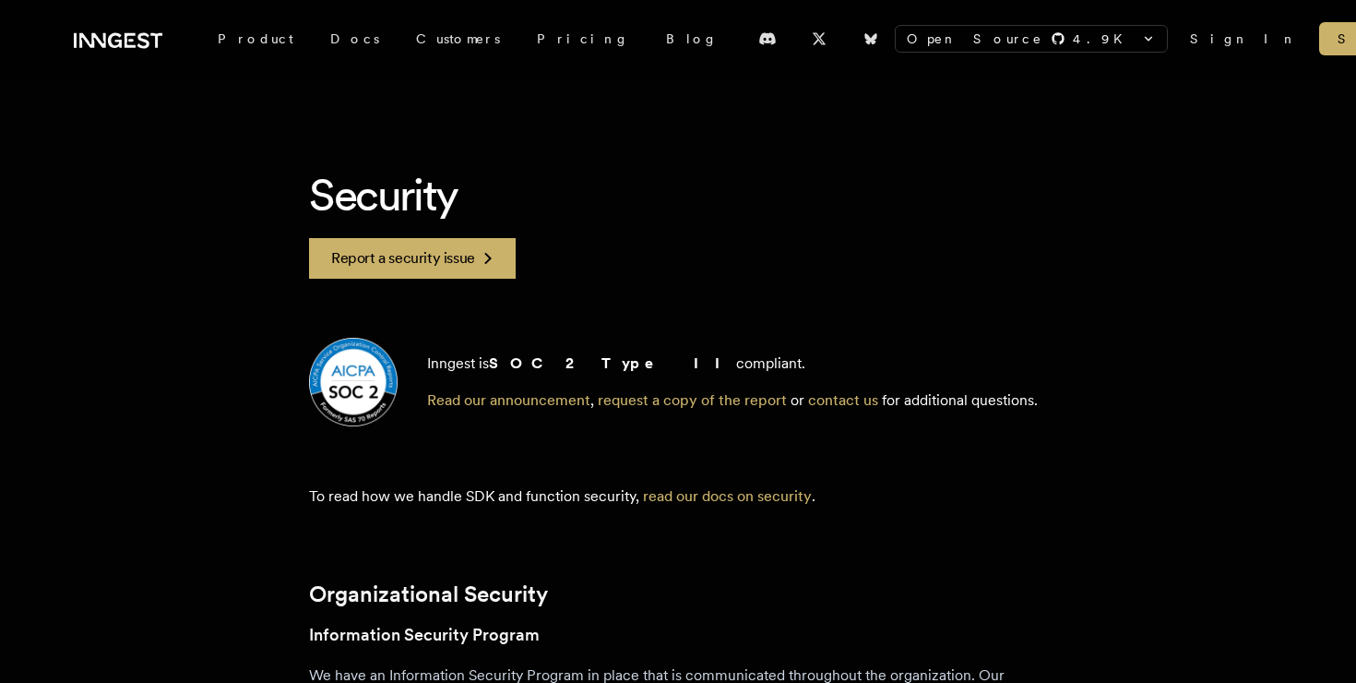  Describe the element at coordinates (678, 635) in the screenshot. I see `h3: Information Security Program` at that location.